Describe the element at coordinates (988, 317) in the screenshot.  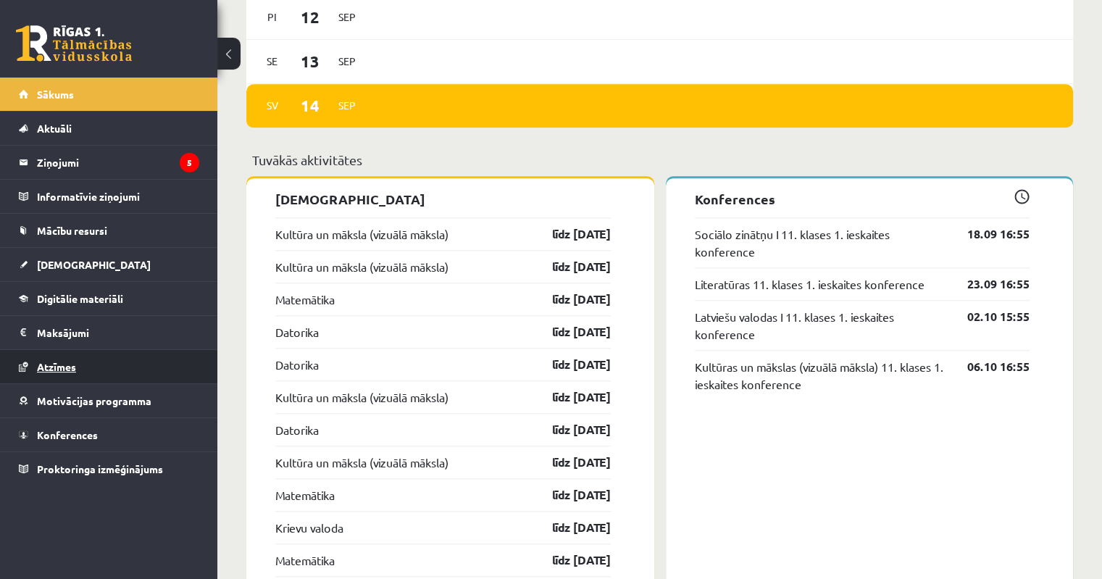
I see `a: 02.10 15:55` at that location.